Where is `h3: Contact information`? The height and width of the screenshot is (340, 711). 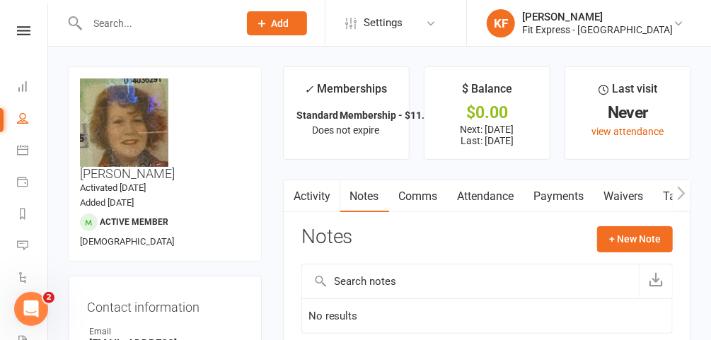 h3: Contact information is located at coordinates (165, 305).